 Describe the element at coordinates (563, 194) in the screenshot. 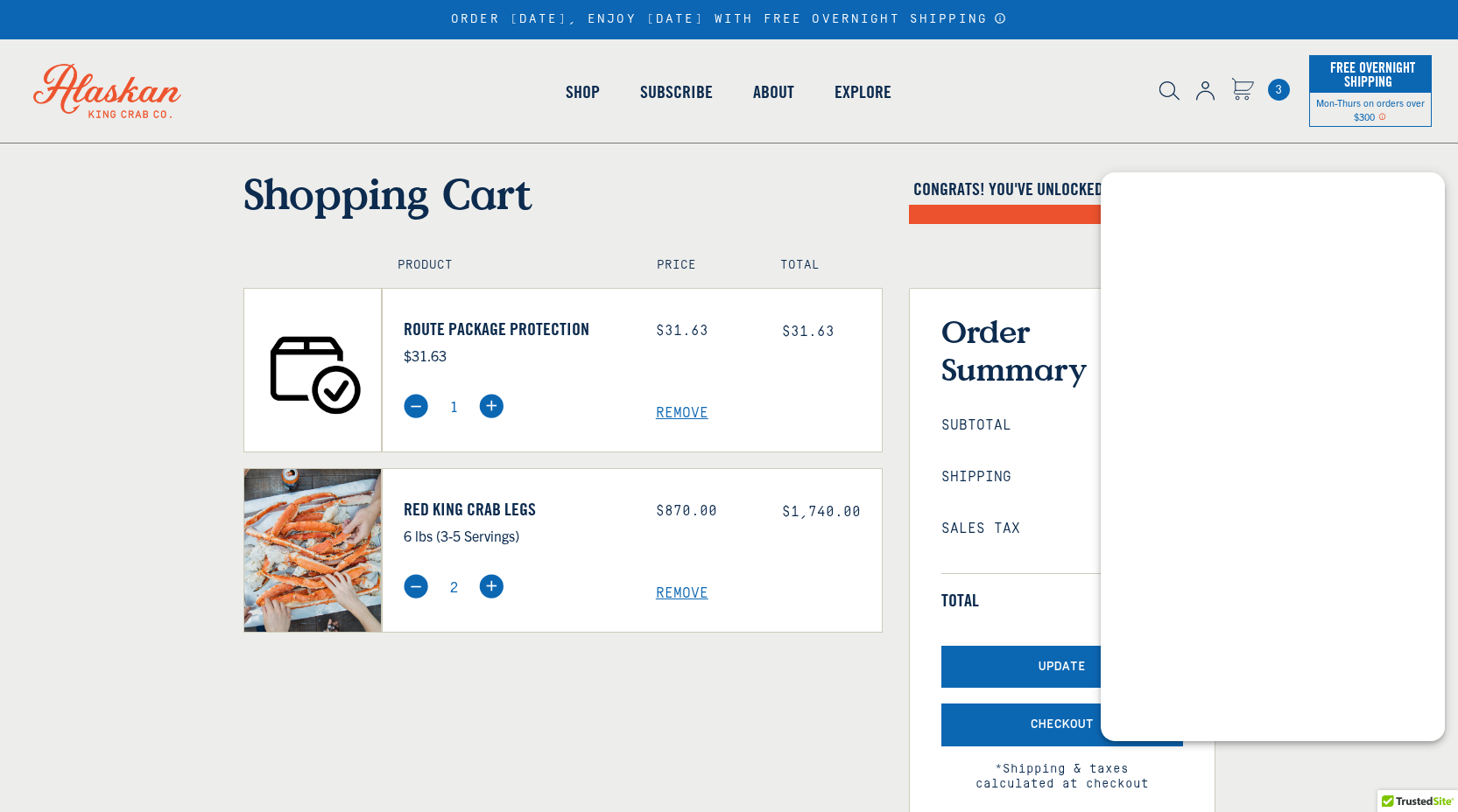

I see `h1: Shopping Cart` at that location.